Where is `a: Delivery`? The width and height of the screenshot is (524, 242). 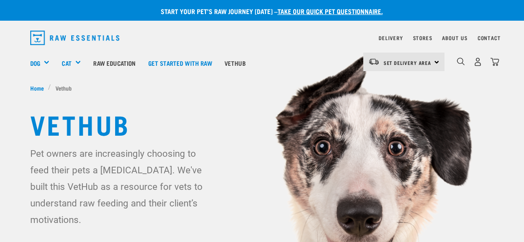 a: Delivery is located at coordinates (391, 38).